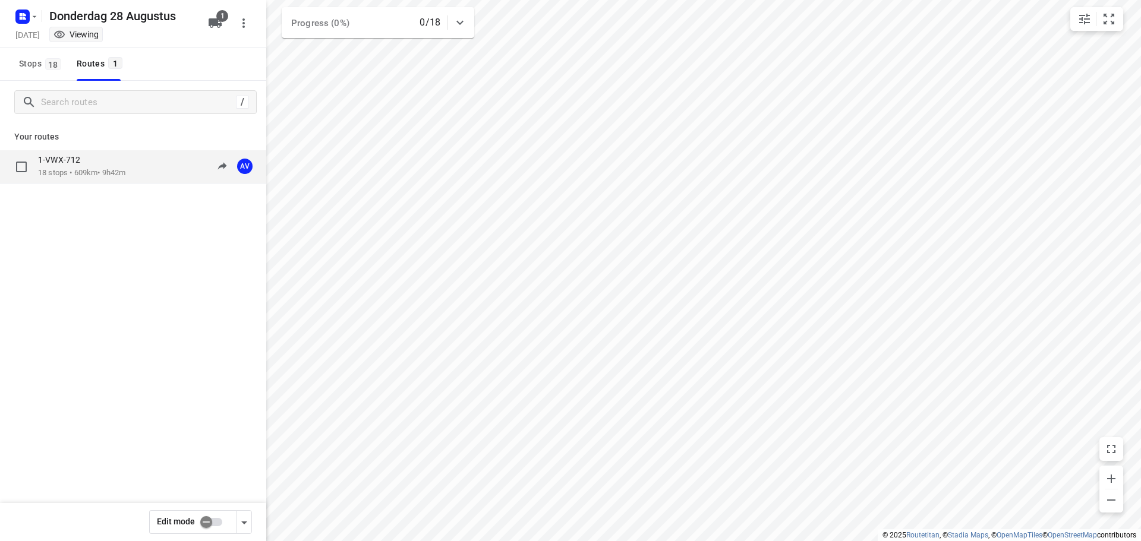  Describe the element at coordinates (1072, 535) in the screenshot. I see `a: OpenStreetMap` at that location.